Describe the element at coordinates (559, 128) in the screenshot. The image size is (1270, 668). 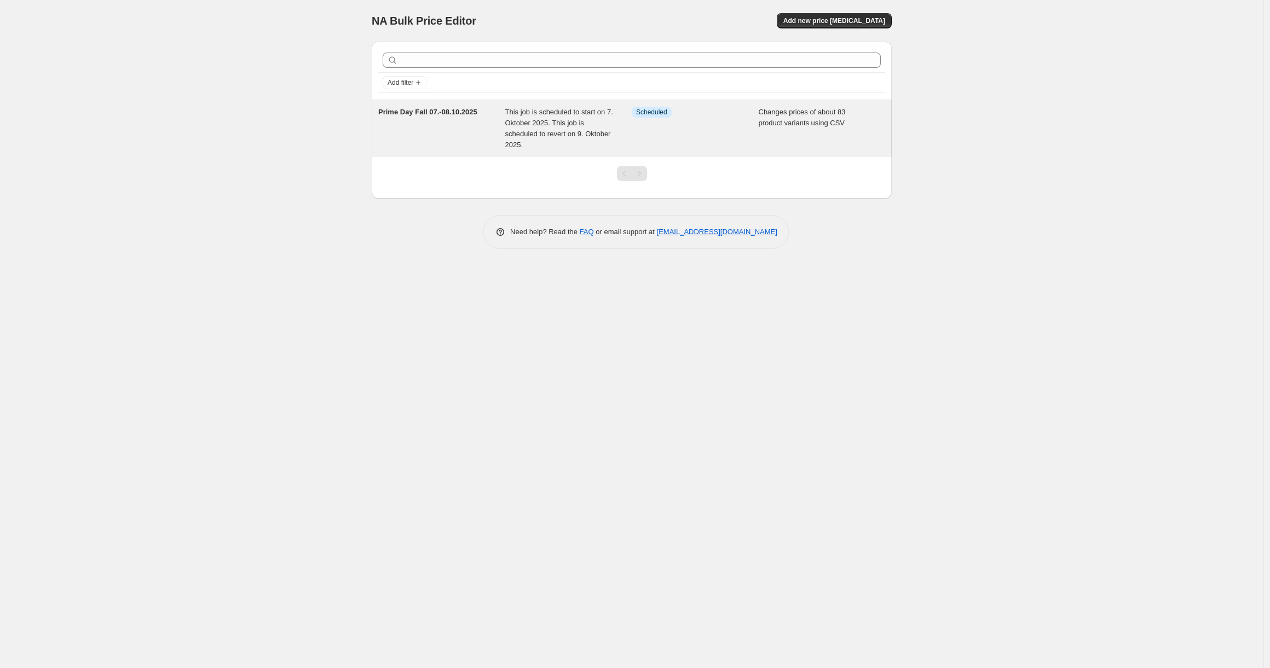
I see `span: This job is scheduled to start on 7. Oktober 2025. This job is scheduled to revert on 9. Oktober ...` at that location.